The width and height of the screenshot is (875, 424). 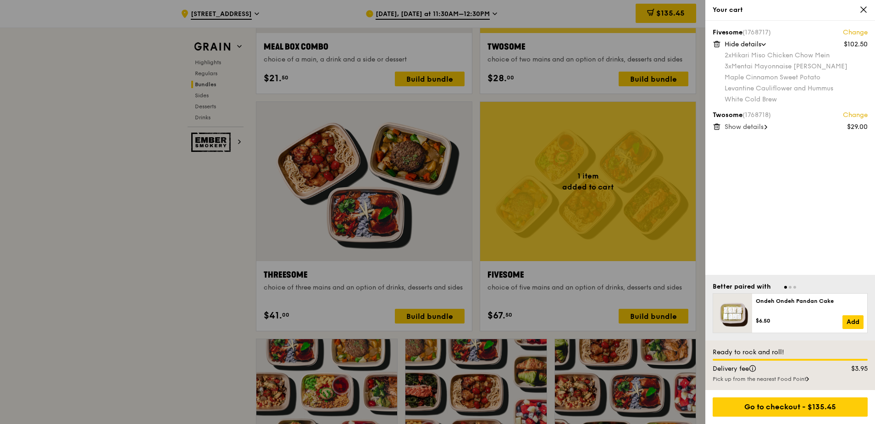 What do you see at coordinates (853, 322) in the screenshot?
I see `a: Add` at bounding box center [853, 322].